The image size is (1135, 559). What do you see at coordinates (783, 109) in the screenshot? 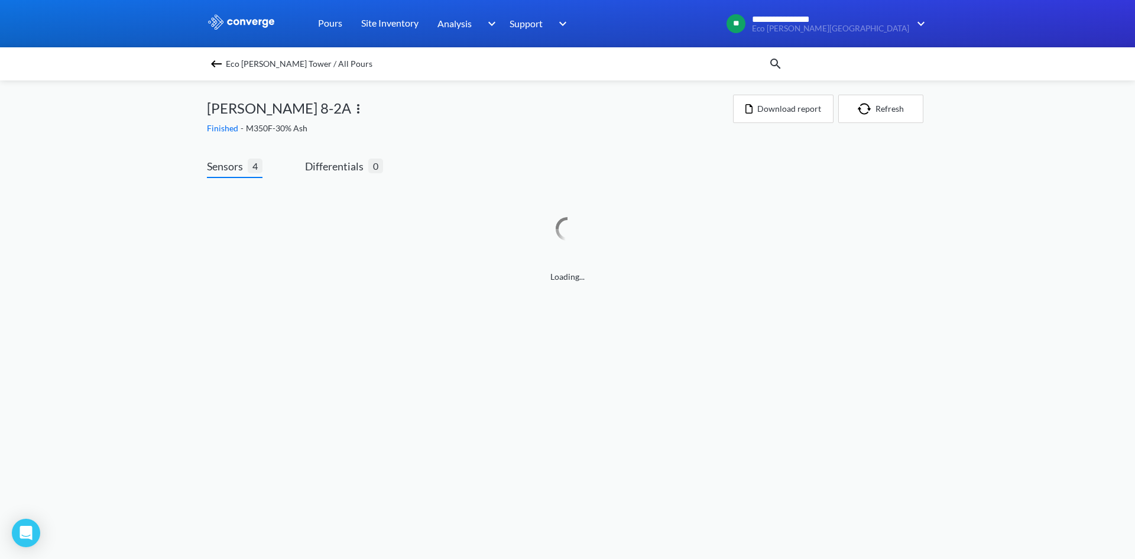
I see `button: Download report` at bounding box center [783, 109].